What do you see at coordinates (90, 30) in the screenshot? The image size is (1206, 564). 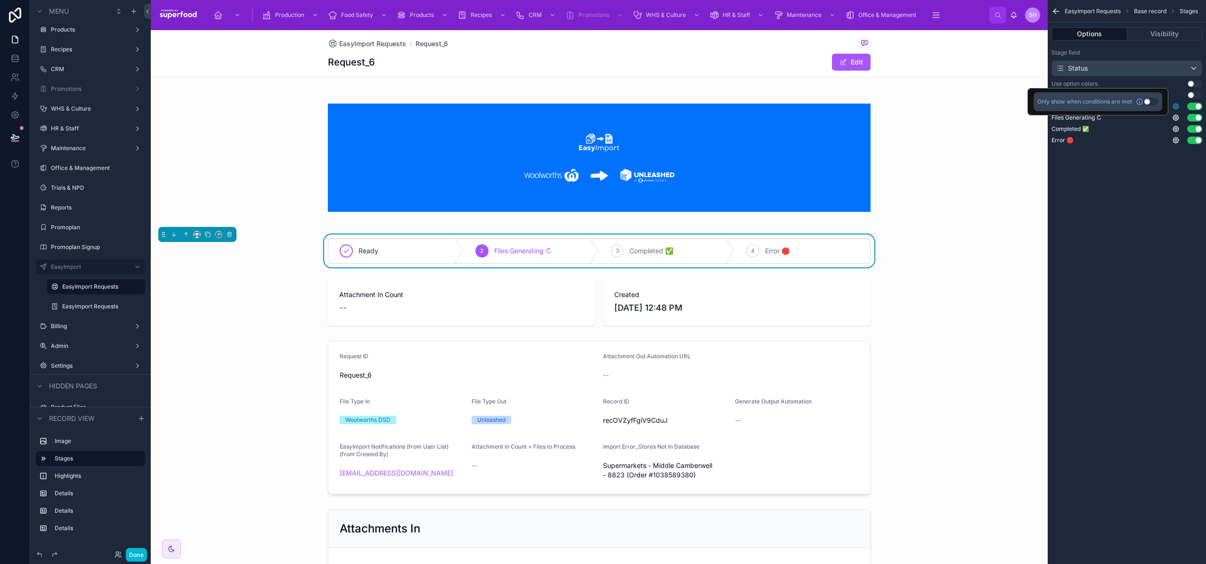 I see `label: Products` at bounding box center [90, 30].